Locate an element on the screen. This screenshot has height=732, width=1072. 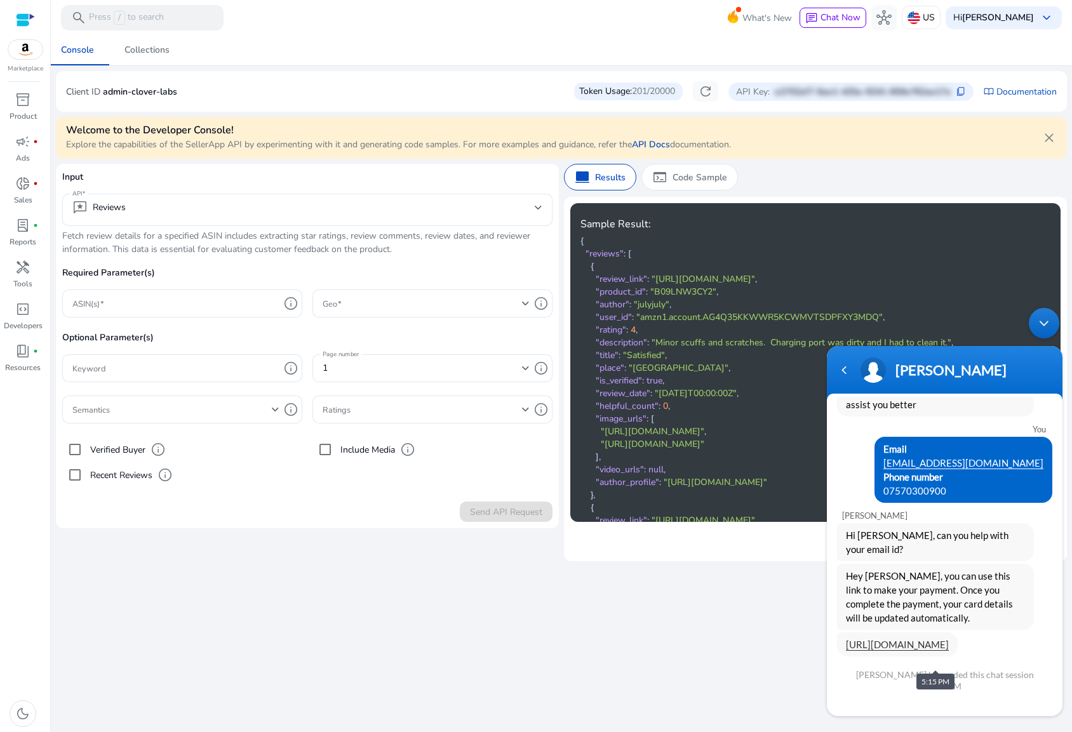
span: "helpful_count" is located at coordinates (627, 406).